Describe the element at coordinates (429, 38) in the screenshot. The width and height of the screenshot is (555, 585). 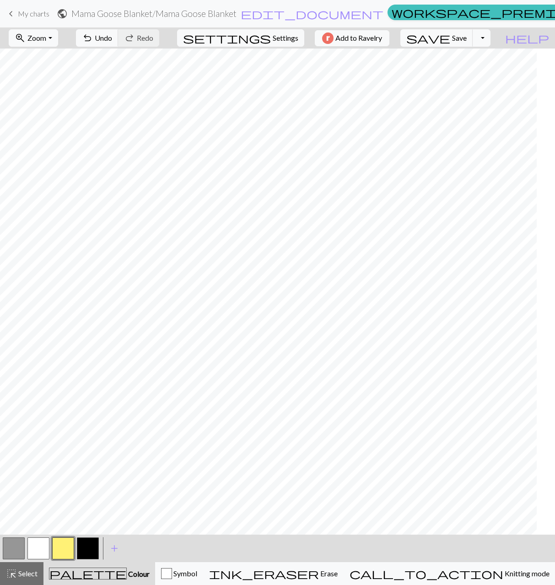
I see `span: save` at that location.